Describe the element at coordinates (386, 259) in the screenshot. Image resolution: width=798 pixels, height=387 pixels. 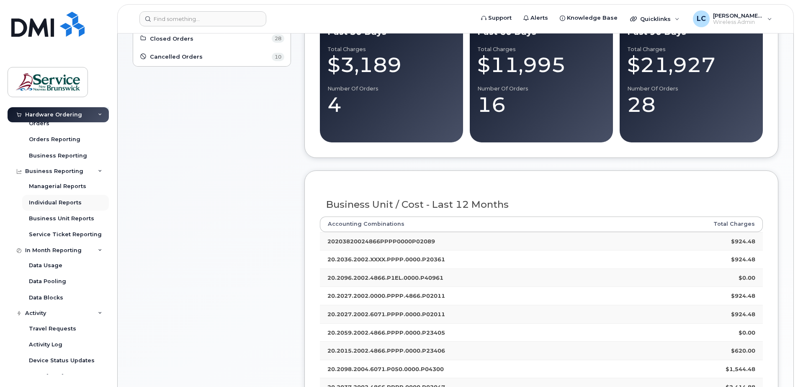
I see `strong: 20.2036.2002.XXXX.PPPP.0000.P20361` at that location.